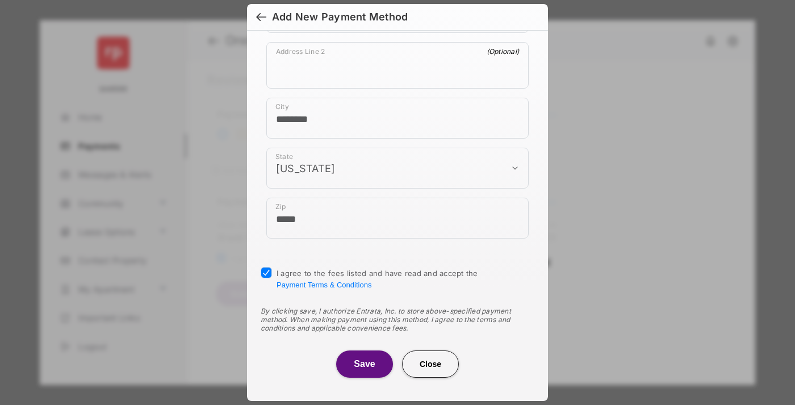 The image size is (795, 405). What do you see at coordinates (397, 218) in the screenshot?
I see `div: payment_method_screening[postal_addresses][postalCode]` at bounding box center [397, 218].